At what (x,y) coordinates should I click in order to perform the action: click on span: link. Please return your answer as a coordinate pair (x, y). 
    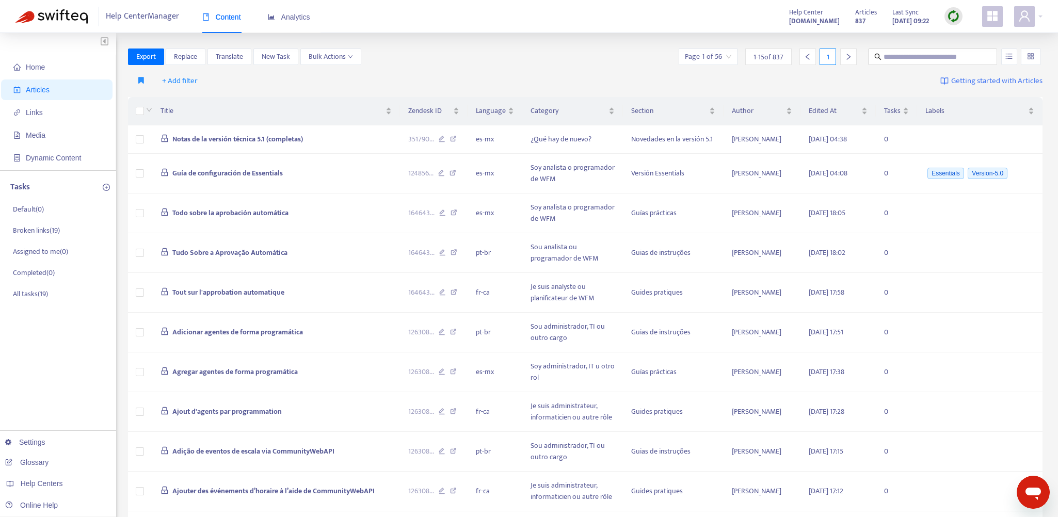
    Looking at the image, I should click on (17, 112).